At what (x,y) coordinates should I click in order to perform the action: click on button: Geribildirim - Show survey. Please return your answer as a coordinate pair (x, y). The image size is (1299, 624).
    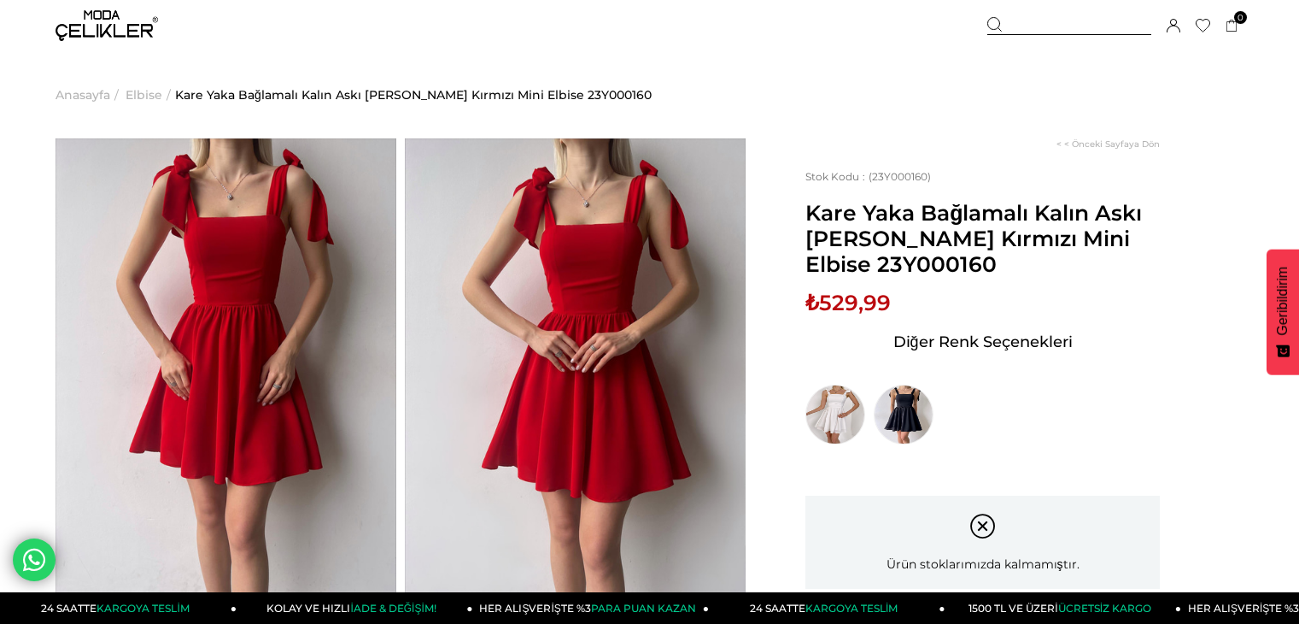
    Looking at the image, I should click on (1283, 312).